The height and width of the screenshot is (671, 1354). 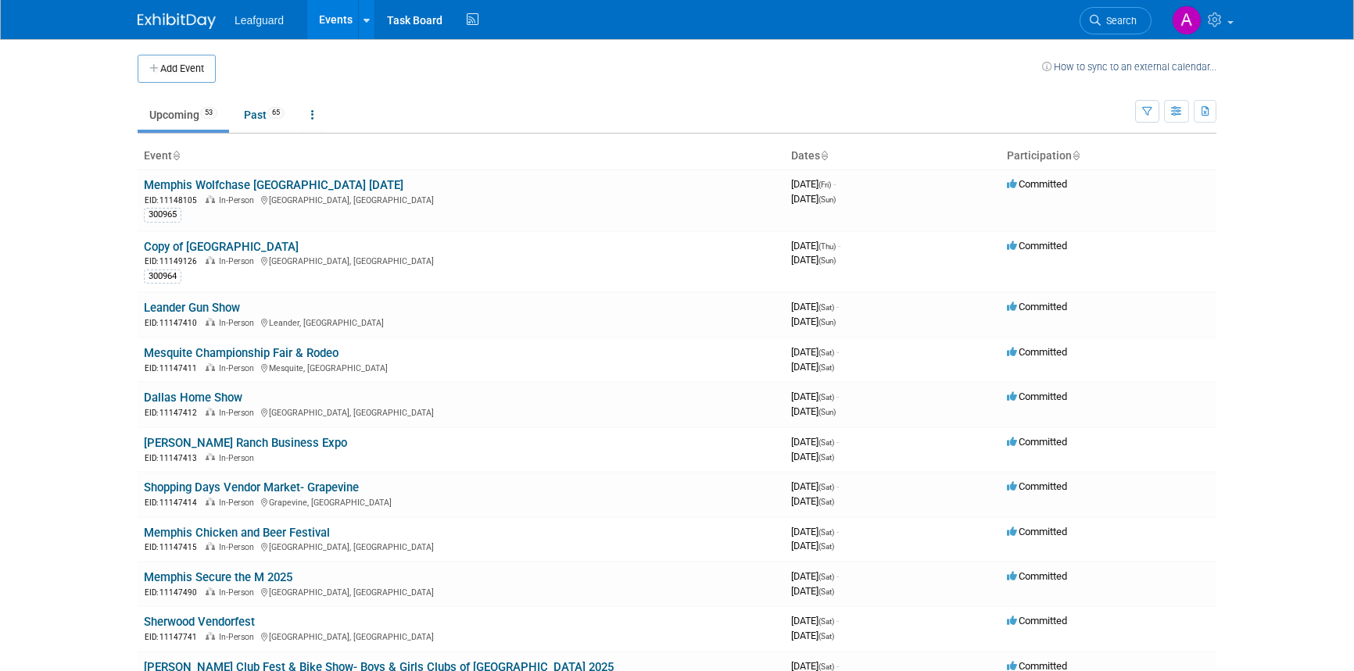 I want to click on a: Memphis Chicken and Beer Festival, so click(x=237, y=533).